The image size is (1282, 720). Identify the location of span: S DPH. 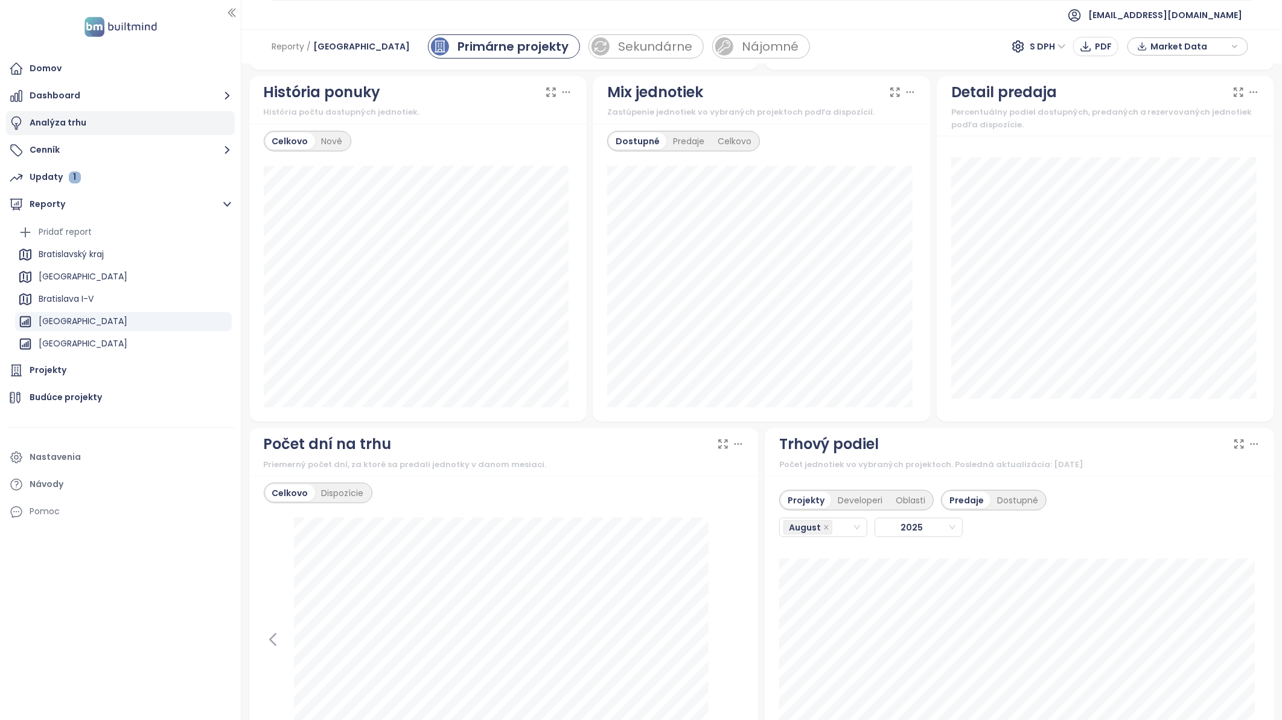
(1048, 46).